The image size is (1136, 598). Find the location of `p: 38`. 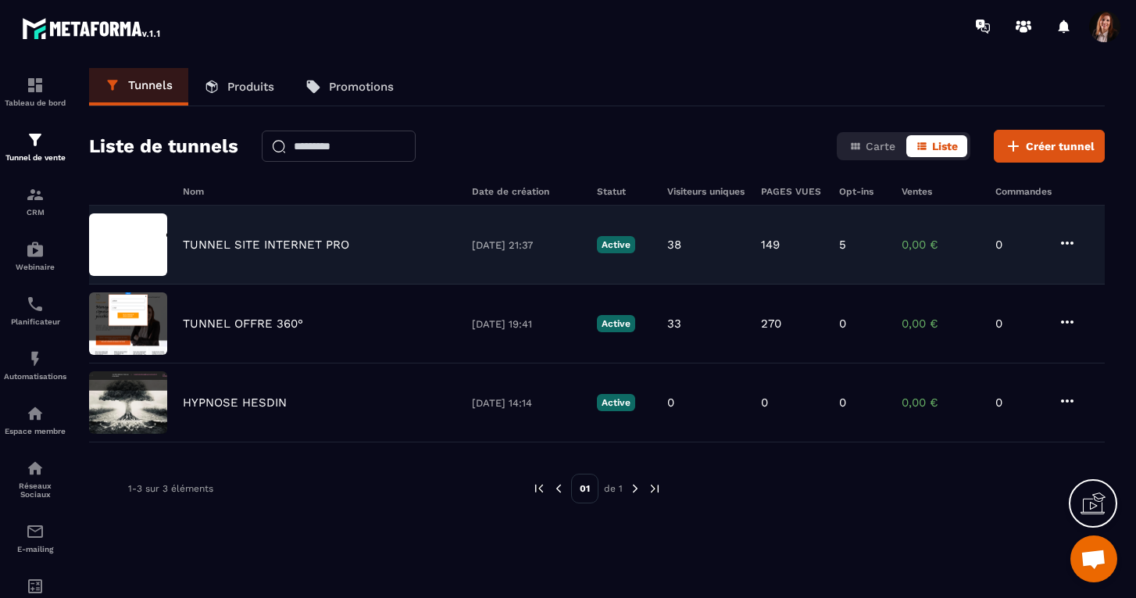

p: 38 is located at coordinates (674, 244).